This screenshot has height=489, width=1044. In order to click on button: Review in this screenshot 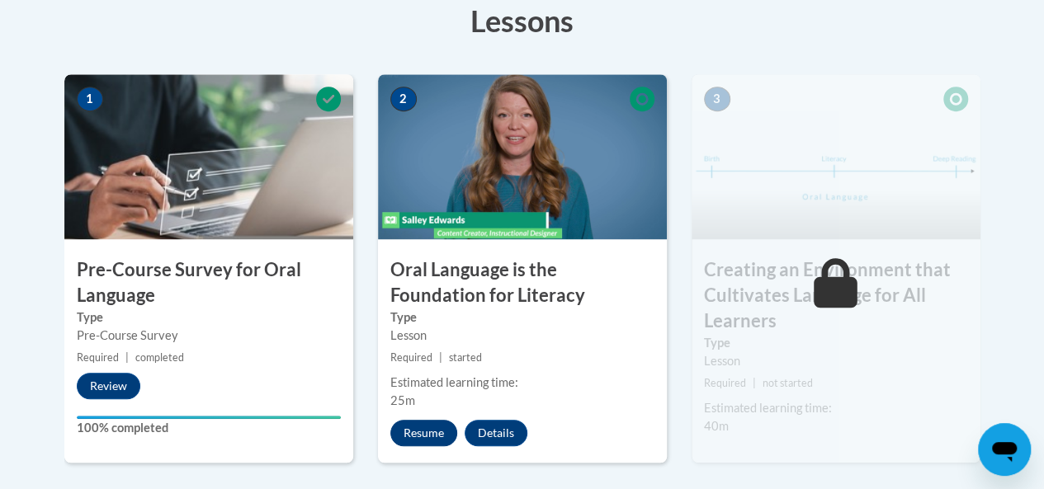, I will do `click(108, 386)`.